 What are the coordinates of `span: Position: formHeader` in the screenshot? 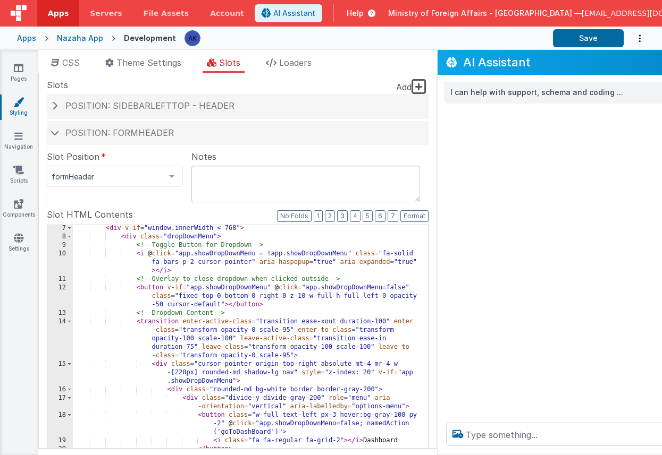 It's located at (120, 133).